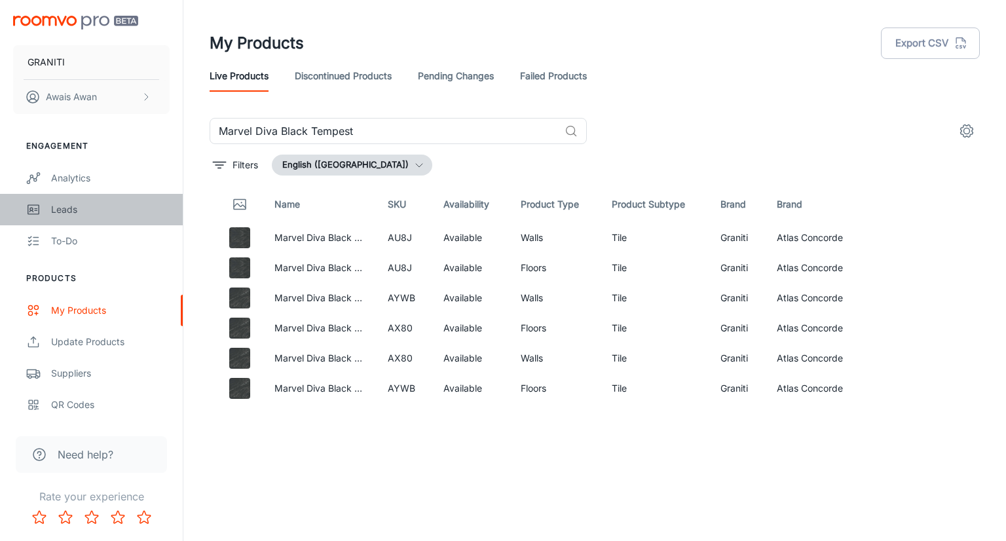 The image size is (1006, 541). What do you see at coordinates (110, 405) in the screenshot?
I see `div: QR Codes` at bounding box center [110, 405].